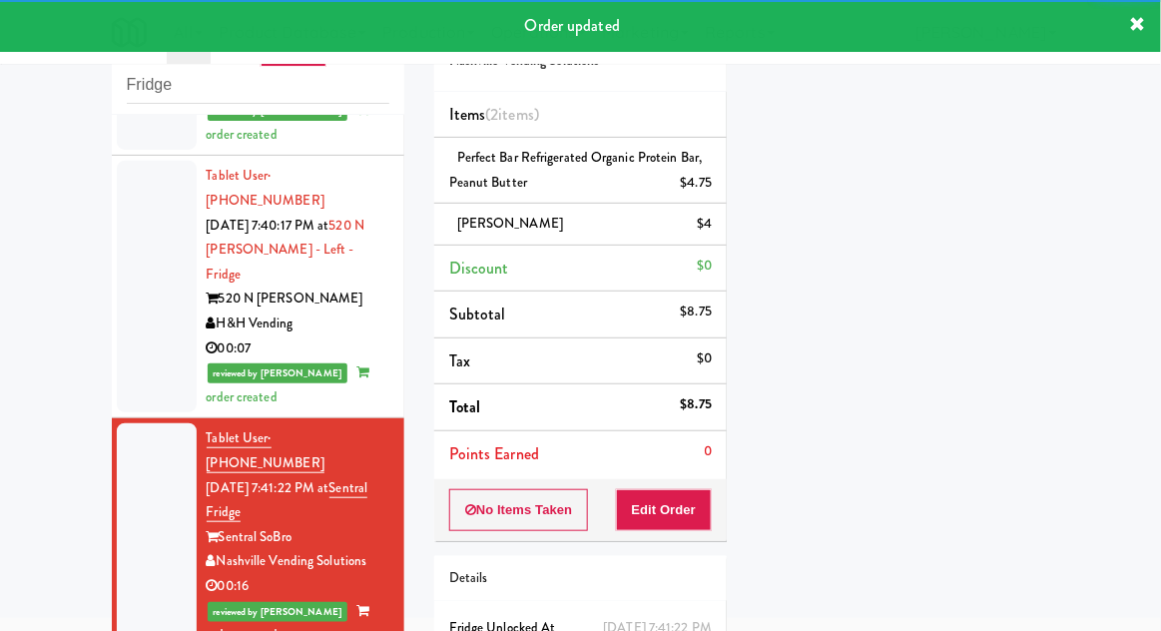 Image resolution: width=1161 pixels, height=631 pixels. Describe the element at coordinates (477, 314) in the screenshot. I see `span: Subtotal` at that location.